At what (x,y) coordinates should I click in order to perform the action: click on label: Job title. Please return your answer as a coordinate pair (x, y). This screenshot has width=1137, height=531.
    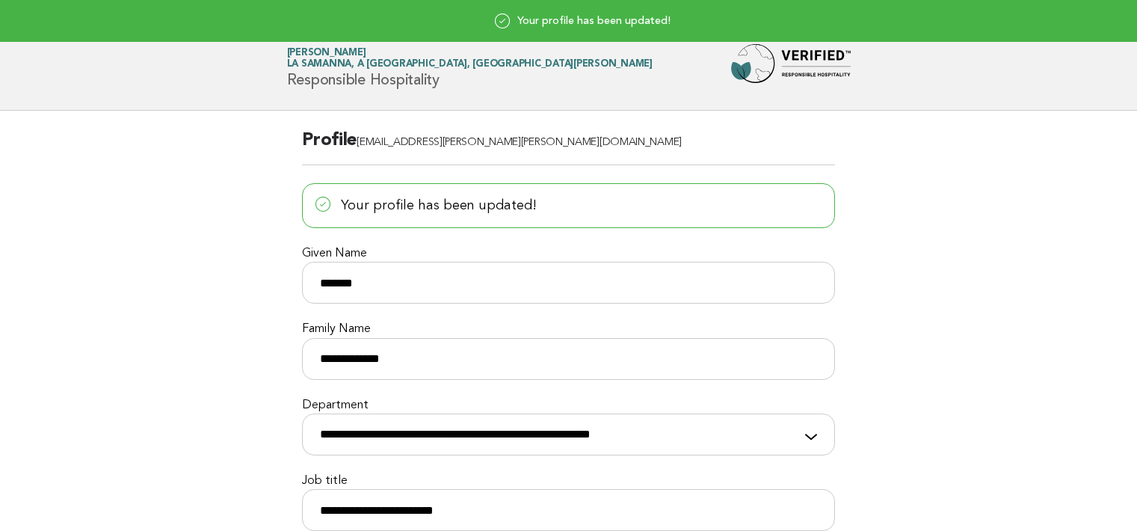
    Looking at the image, I should click on (568, 481).